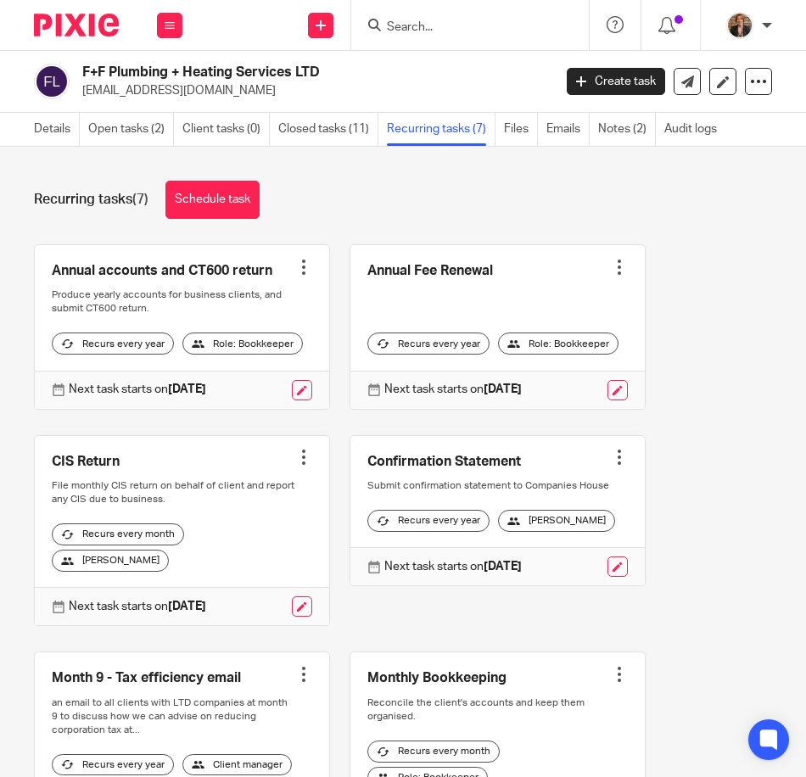 Image resolution: width=806 pixels, height=777 pixels. Describe the element at coordinates (140, 199) in the screenshot. I see `span: (7)` at that location.